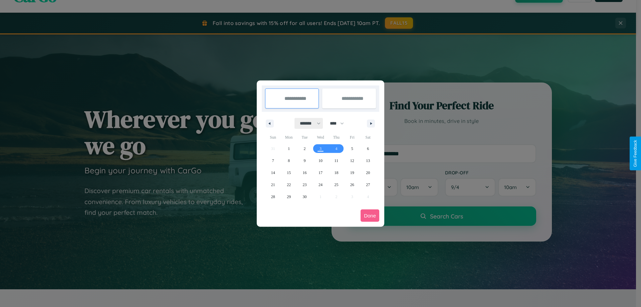  What do you see at coordinates (352, 185) in the screenshot?
I see `span: 26` at bounding box center [352, 185].